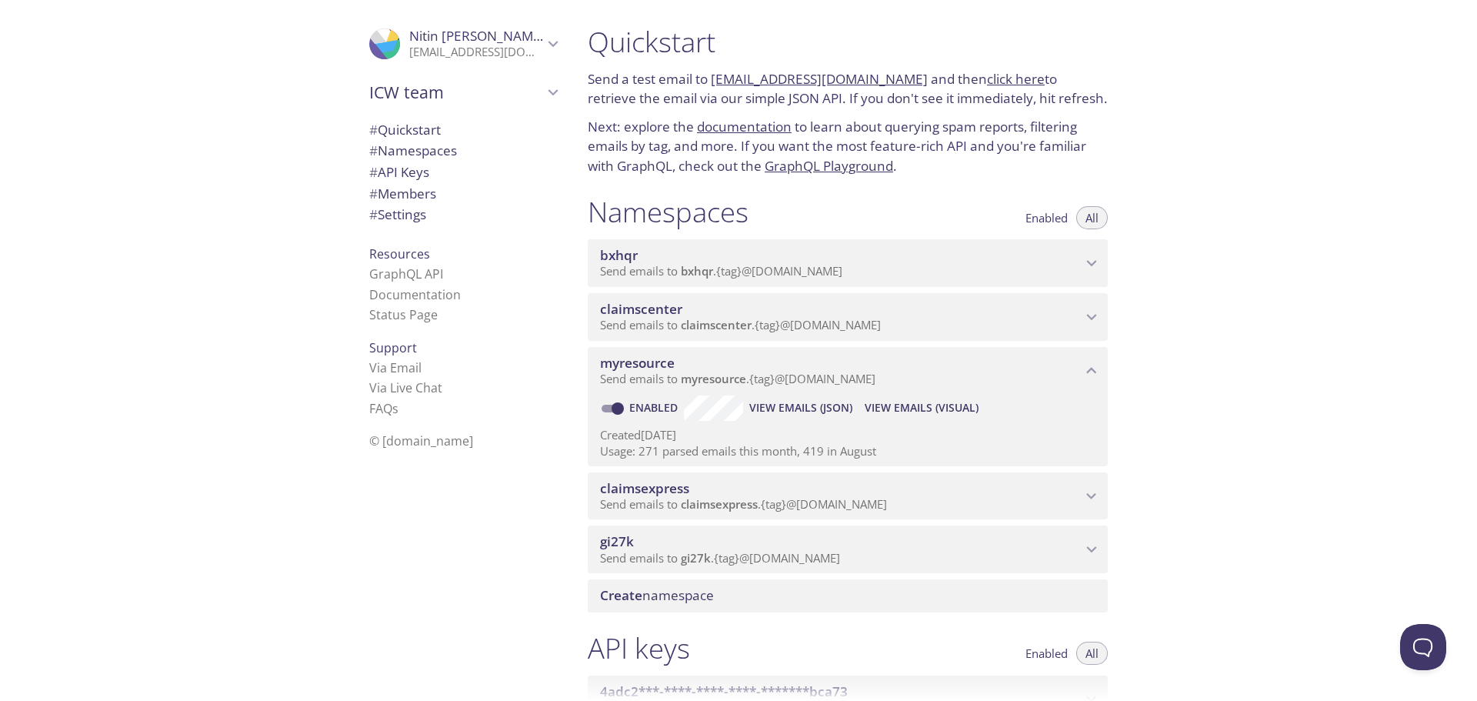 Image resolution: width=1477 pixels, height=701 pixels. What do you see at coordinates (384, 409) in the screenshot?
I see `a: FAQ` at bounding box center [384, 409].